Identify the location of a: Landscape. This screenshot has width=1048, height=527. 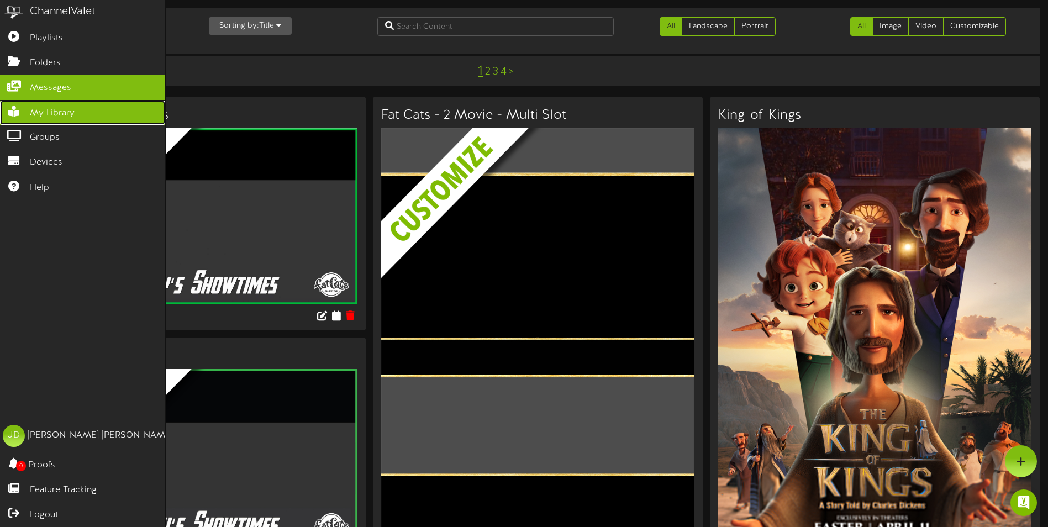
(708, 27).